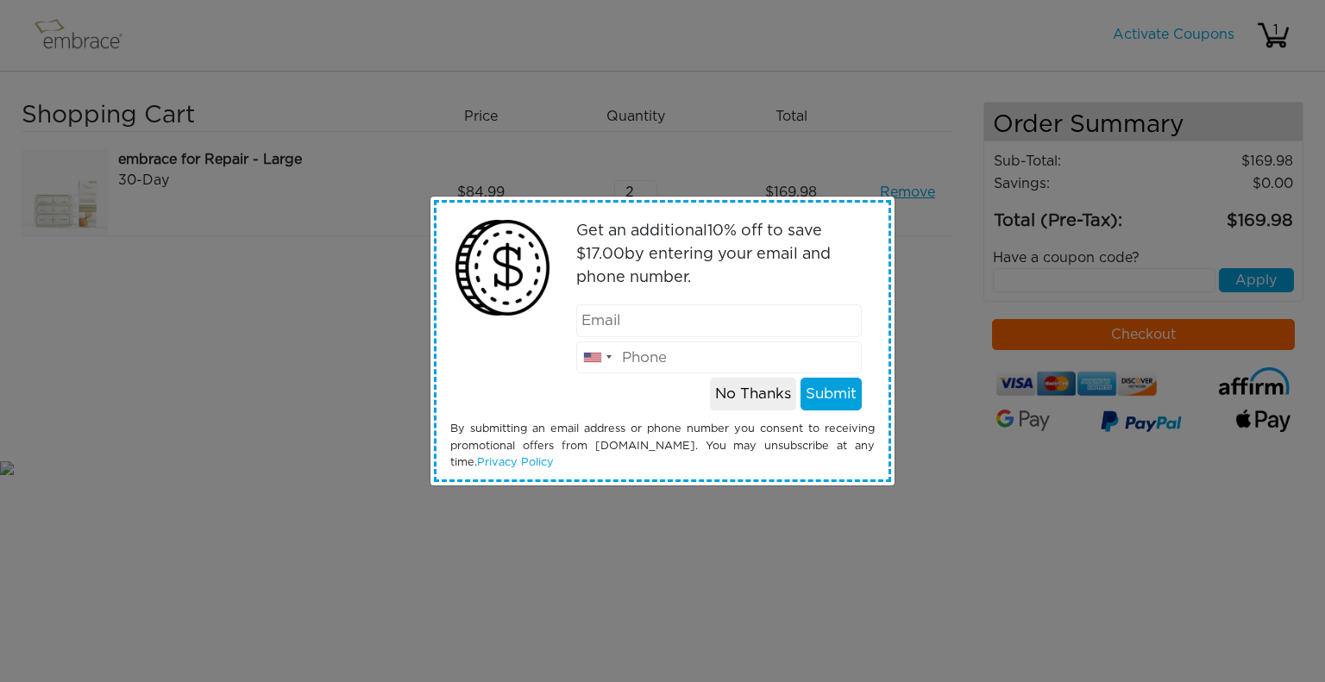 The height and width of the screenshot is (682, 1325). Describe the element at coordinates (663, 446) in the screenshot. I see `div: By submitting an email address or phone number you consent to receiving promotional offers from [...` at that location.